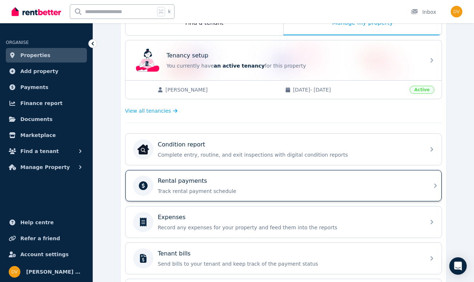  Describe the element at coordinates (283, 60) in the screenshot. I see `a: Tenancy setupTenancy setupYou currently havean active tenancyfor this property` at that location.